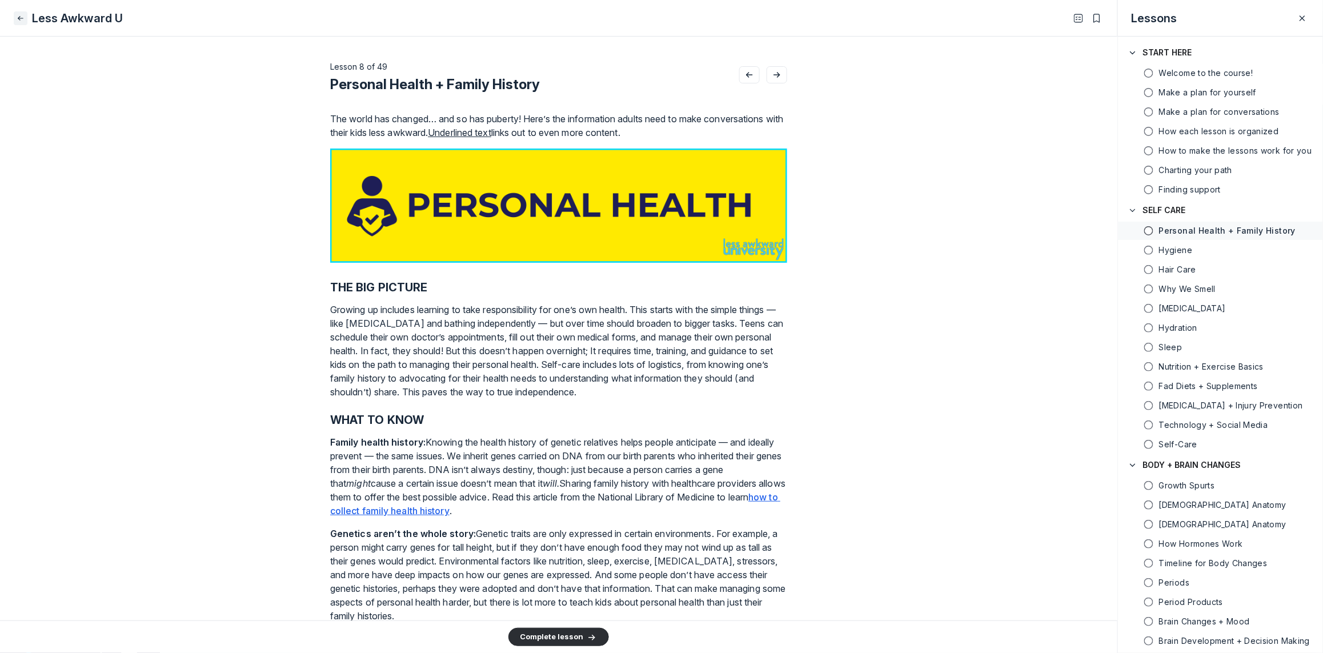  Describe the element at coordinates (1208, 386) in the screenshot. I see `h5: Fad Diets + Supplements` at that location.